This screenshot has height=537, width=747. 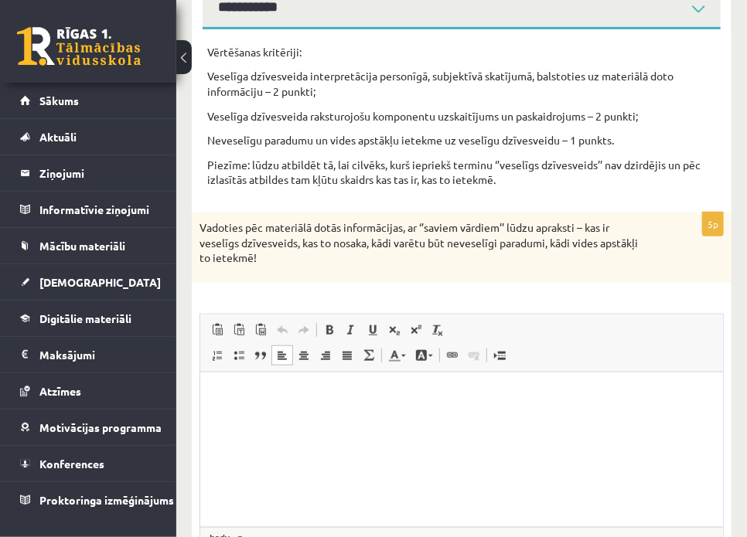 I want to click on a: Insert/Remove Numbered List, so click(x=217, y=356).